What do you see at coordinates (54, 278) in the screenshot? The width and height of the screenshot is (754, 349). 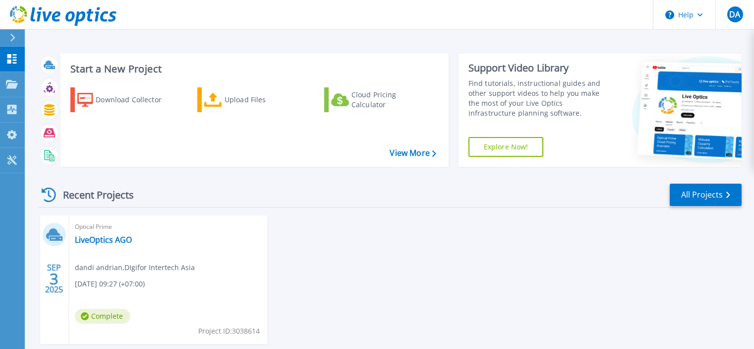 I see `div: SEP 2025` at bounding box center [54, 278].